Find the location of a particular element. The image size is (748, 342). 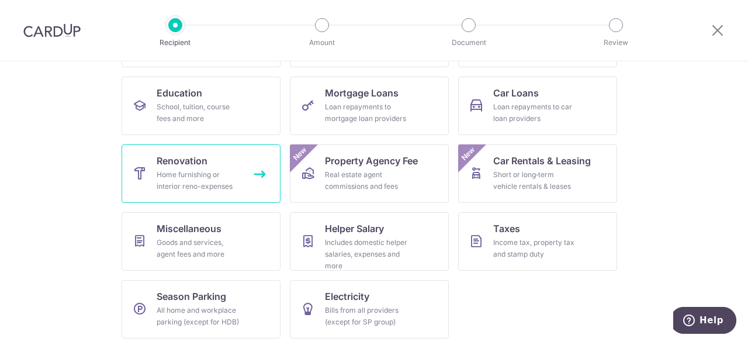

a: TaxesIncome tax, property tax and stamp duty is located at coordinates (537, 241).